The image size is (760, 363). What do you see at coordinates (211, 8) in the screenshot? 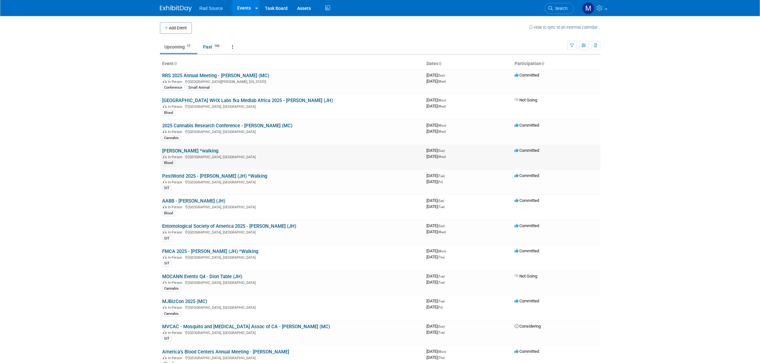
I see `span: Rad Source` at bounding box center [211, 8].